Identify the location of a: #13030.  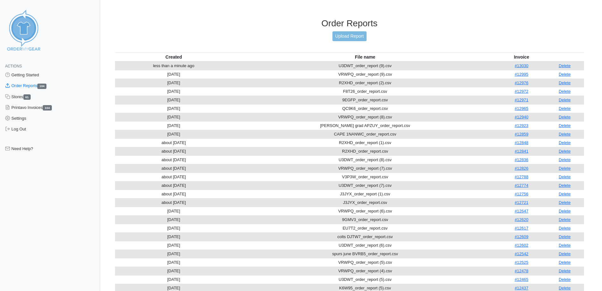
(522, 65).